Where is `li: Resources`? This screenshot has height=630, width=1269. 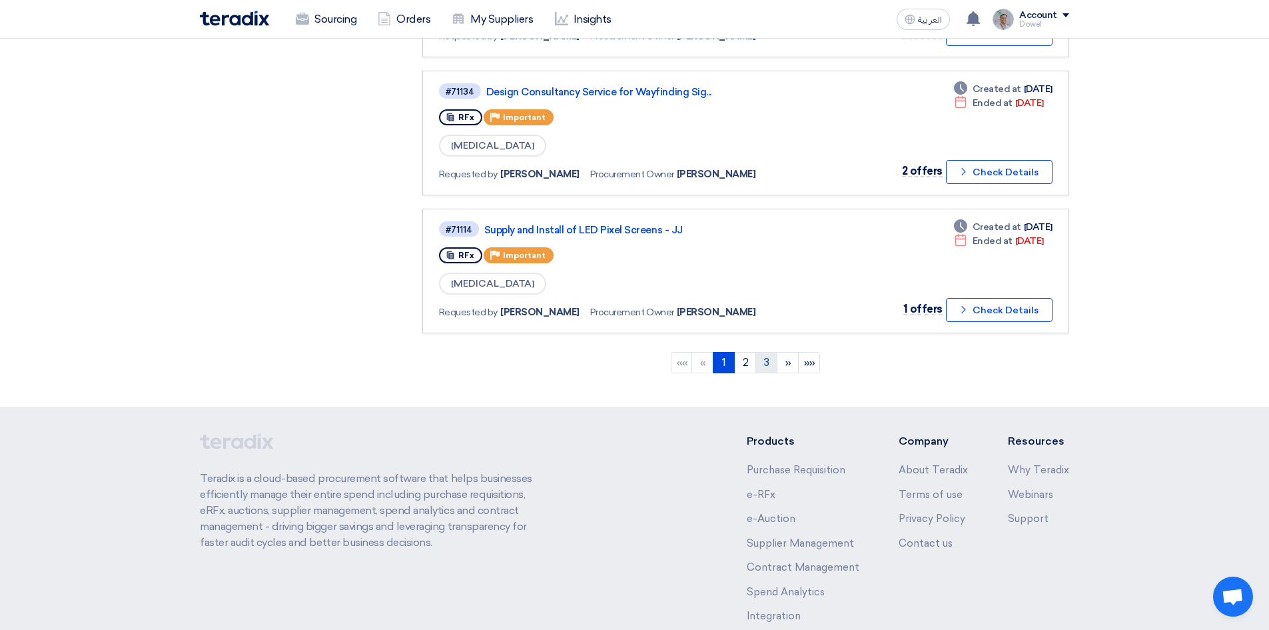 li: Resources is located at coordinates (1039, 441).